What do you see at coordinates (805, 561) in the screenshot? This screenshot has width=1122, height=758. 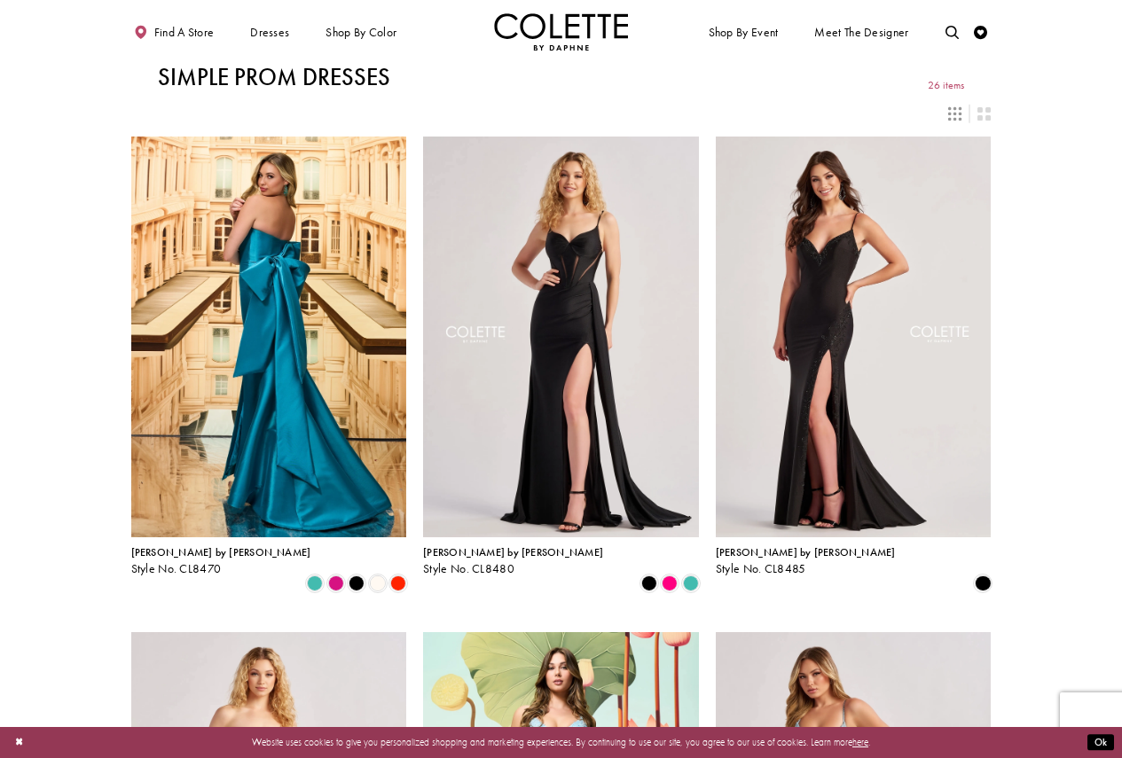 I see `div: Colette by Daphne Style No. CL8485` at bounding box center [805, 561].